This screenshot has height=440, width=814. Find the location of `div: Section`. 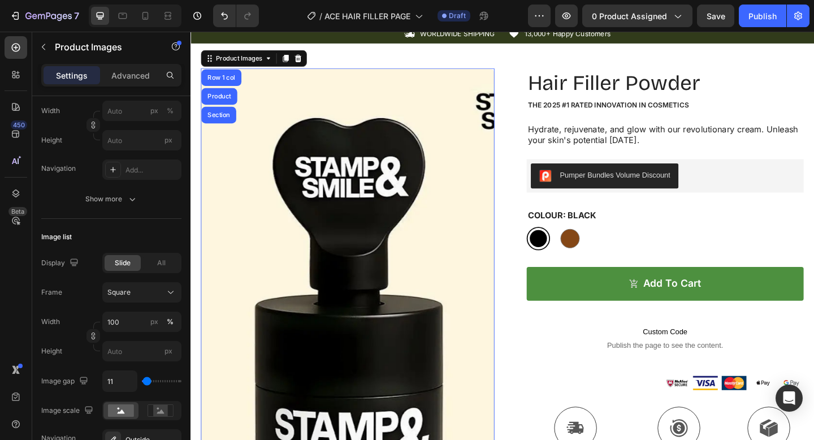

div: Section is located at coordinates (31, 91).